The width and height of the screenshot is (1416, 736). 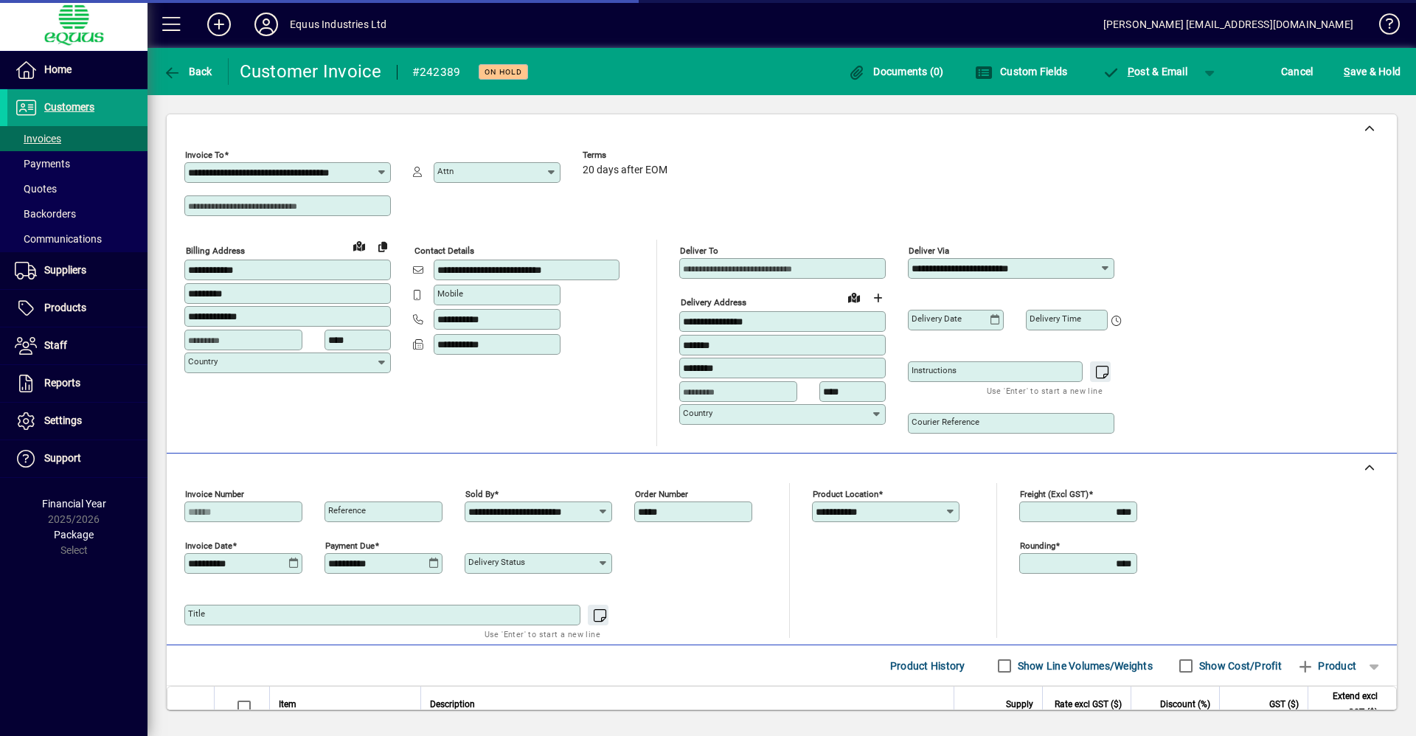 What do you see at coordinates (350, 546) in the screenshot?
I see `mat-label: Payment due` at bounding box center [350, 546].